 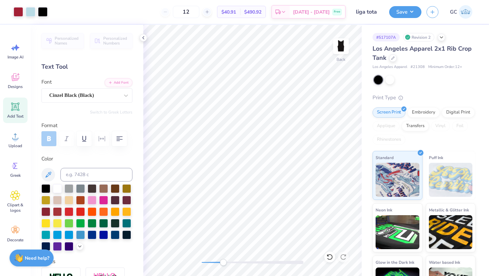 What do you see at coordinates (116, 41) in the screenshot?
I see `span: Personalized Numbers` at bounding box center [116, 41].